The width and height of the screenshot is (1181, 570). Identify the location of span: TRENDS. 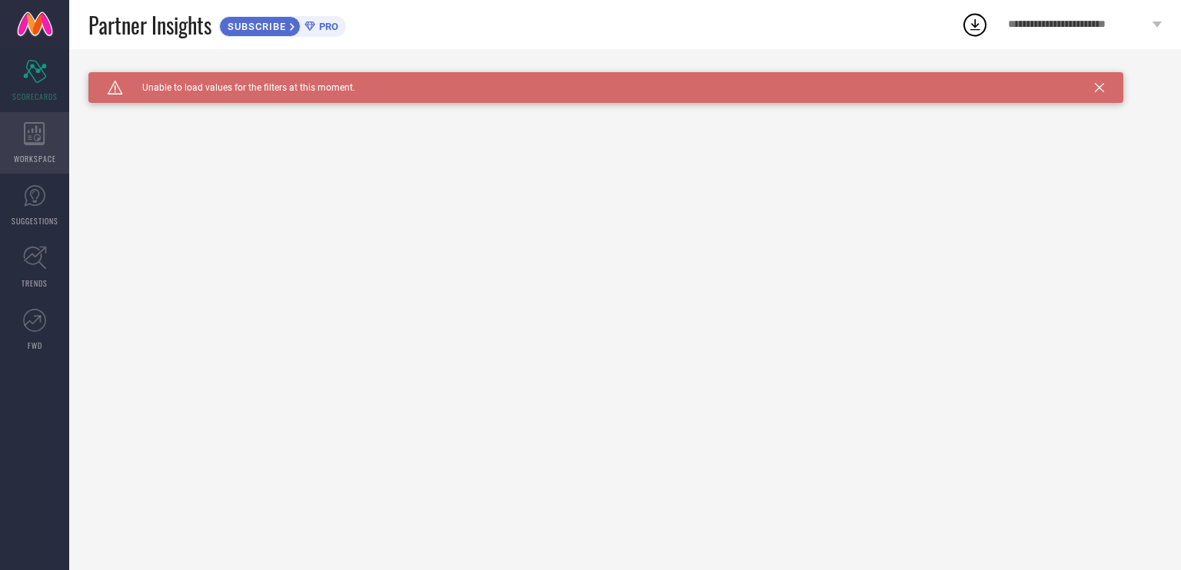
(35, 283).